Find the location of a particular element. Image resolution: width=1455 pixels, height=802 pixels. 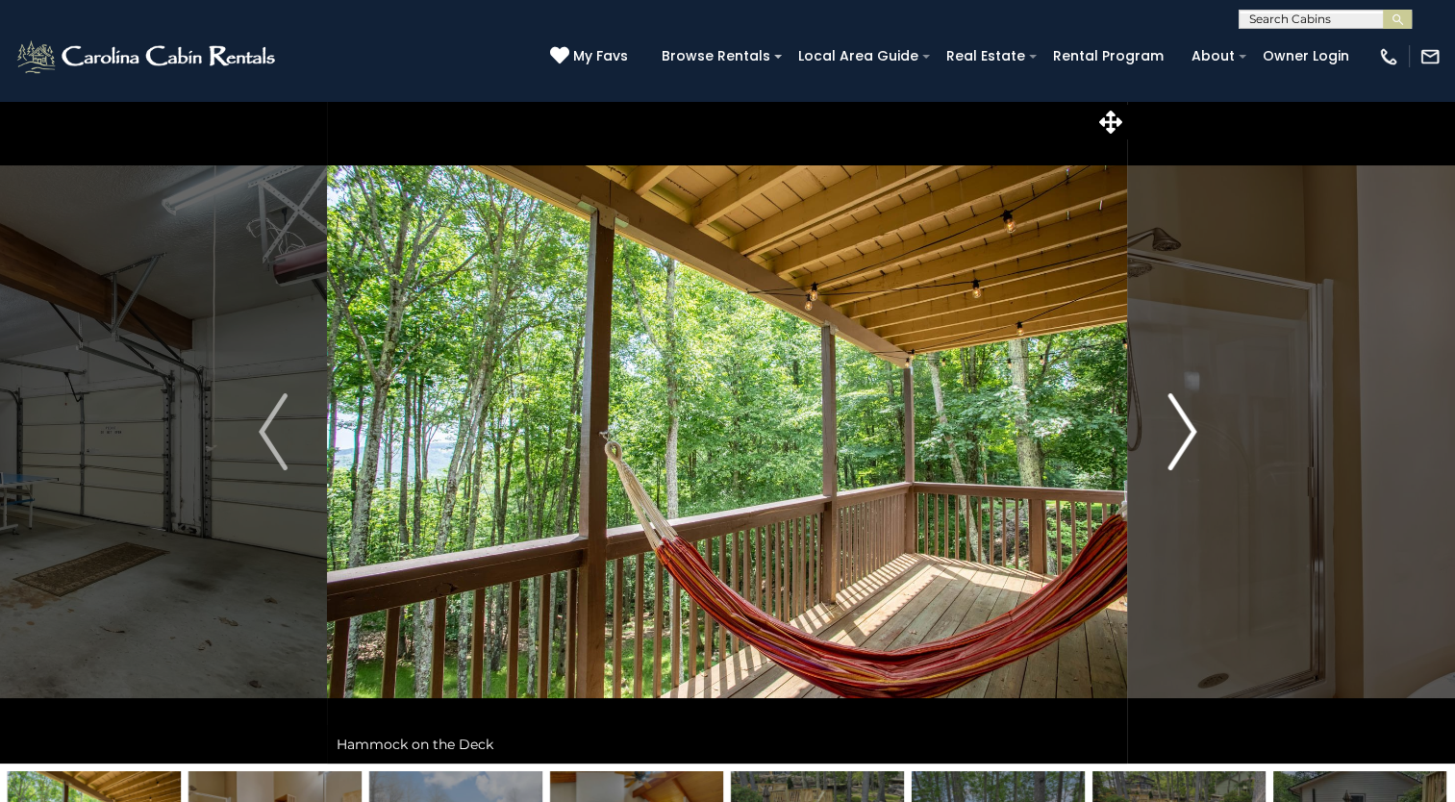

img: mail-regular-white.png is located at coordinates (1430, 57).